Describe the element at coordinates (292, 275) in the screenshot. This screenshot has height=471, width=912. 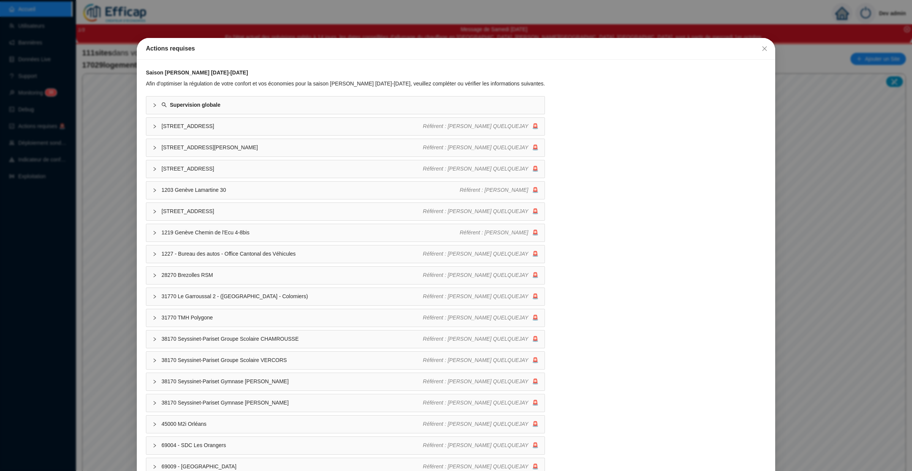
I see `span: 28270 Brezolles RSM` at that location.